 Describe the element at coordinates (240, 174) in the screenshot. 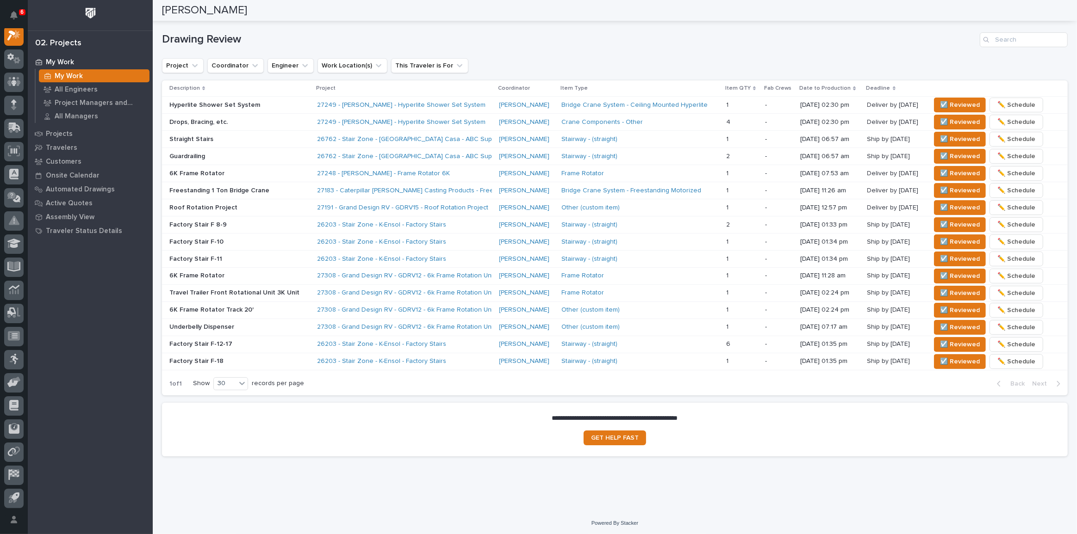

I see `p: 6K Frame Rotator` at that location.